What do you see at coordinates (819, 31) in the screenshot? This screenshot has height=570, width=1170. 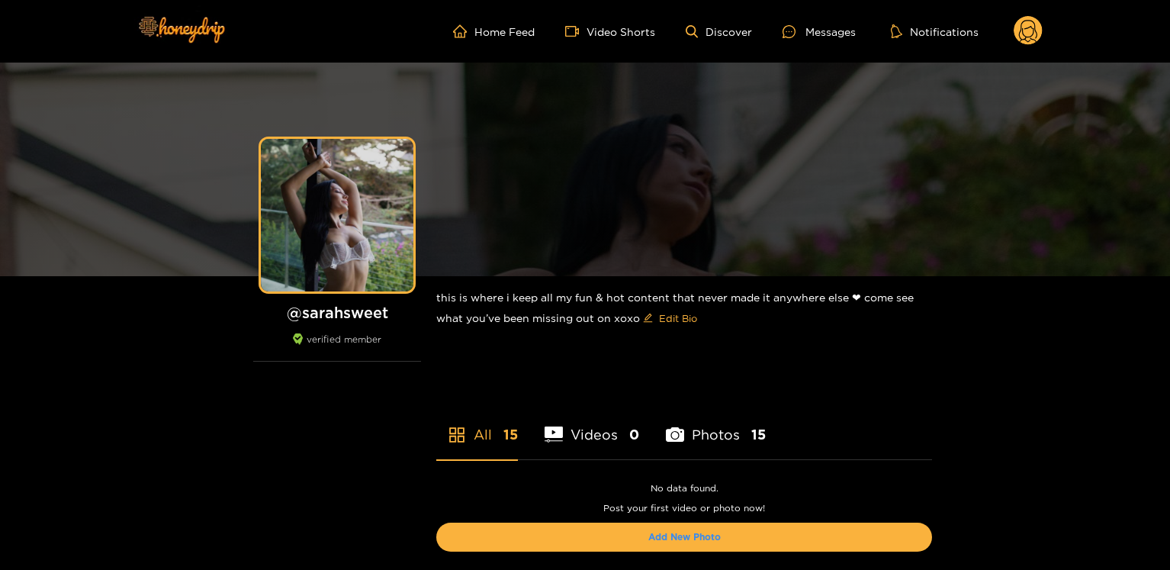 I see `div: Messages` at bounding box center [819, 31].